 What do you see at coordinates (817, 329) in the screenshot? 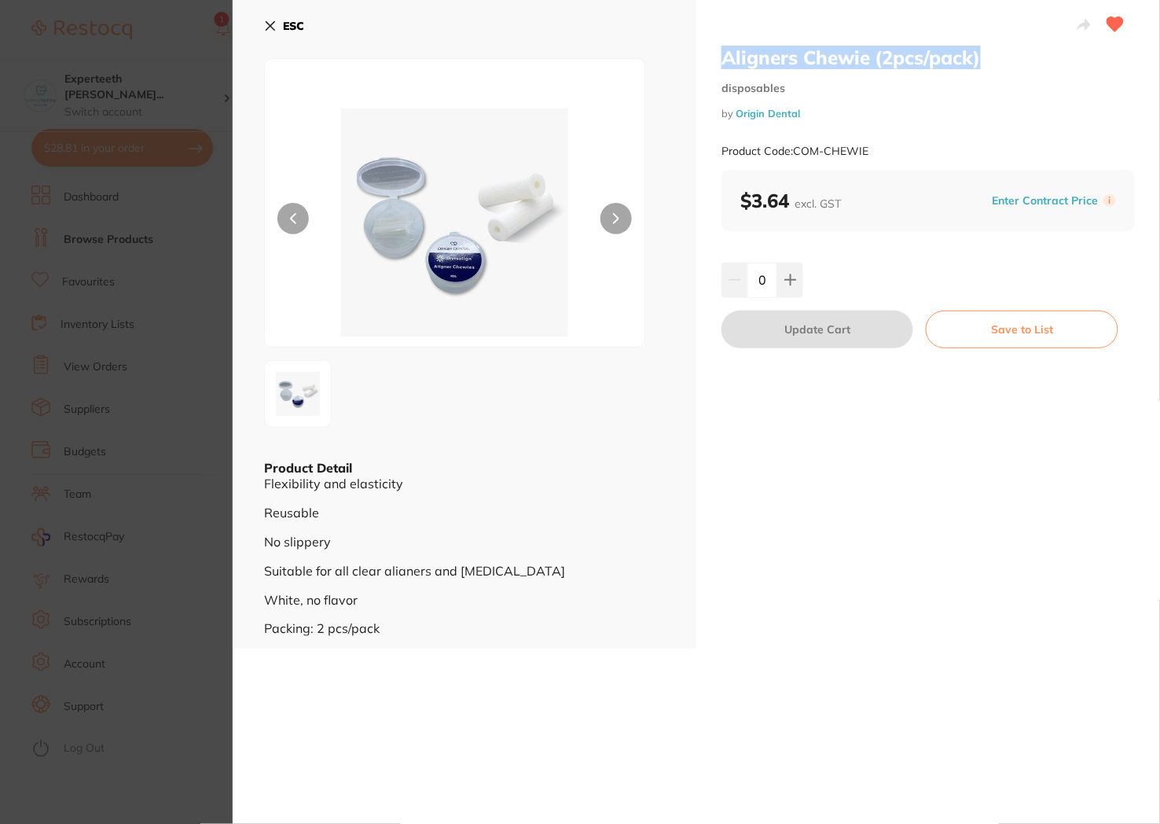
I see `button: Update Cart` at bounding box center [817, 329].